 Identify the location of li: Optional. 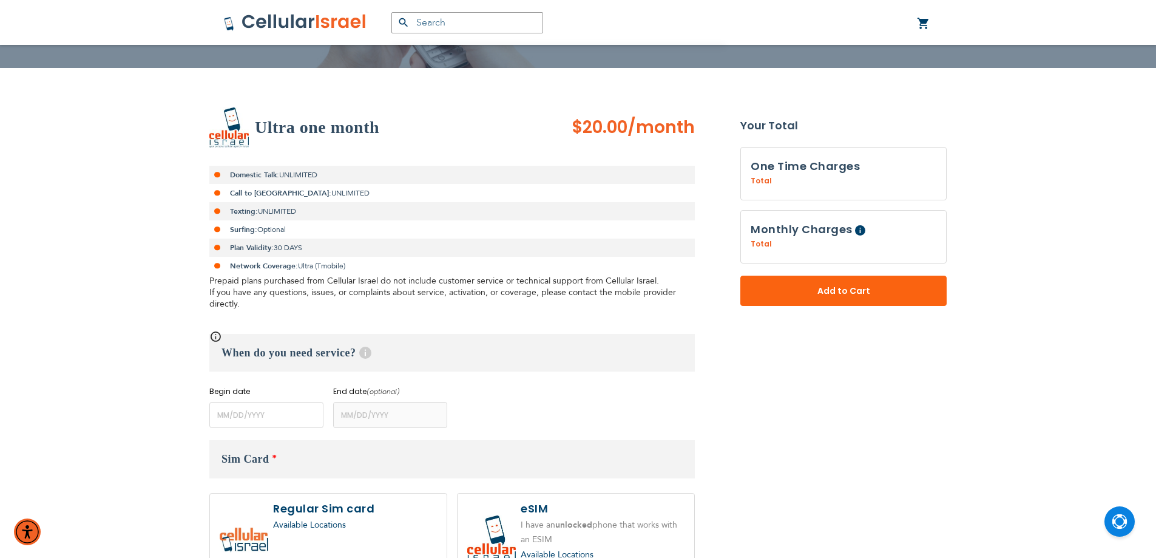
(452, 229).